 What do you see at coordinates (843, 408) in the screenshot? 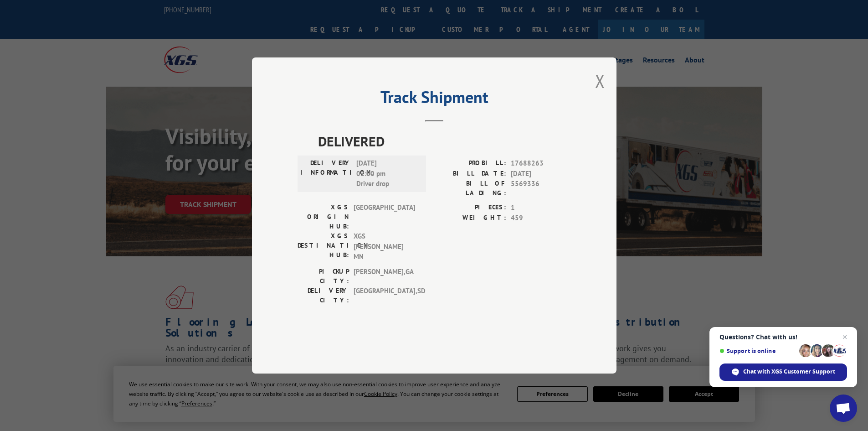
I see `div: Open chat` at bounding box center [843, 408].